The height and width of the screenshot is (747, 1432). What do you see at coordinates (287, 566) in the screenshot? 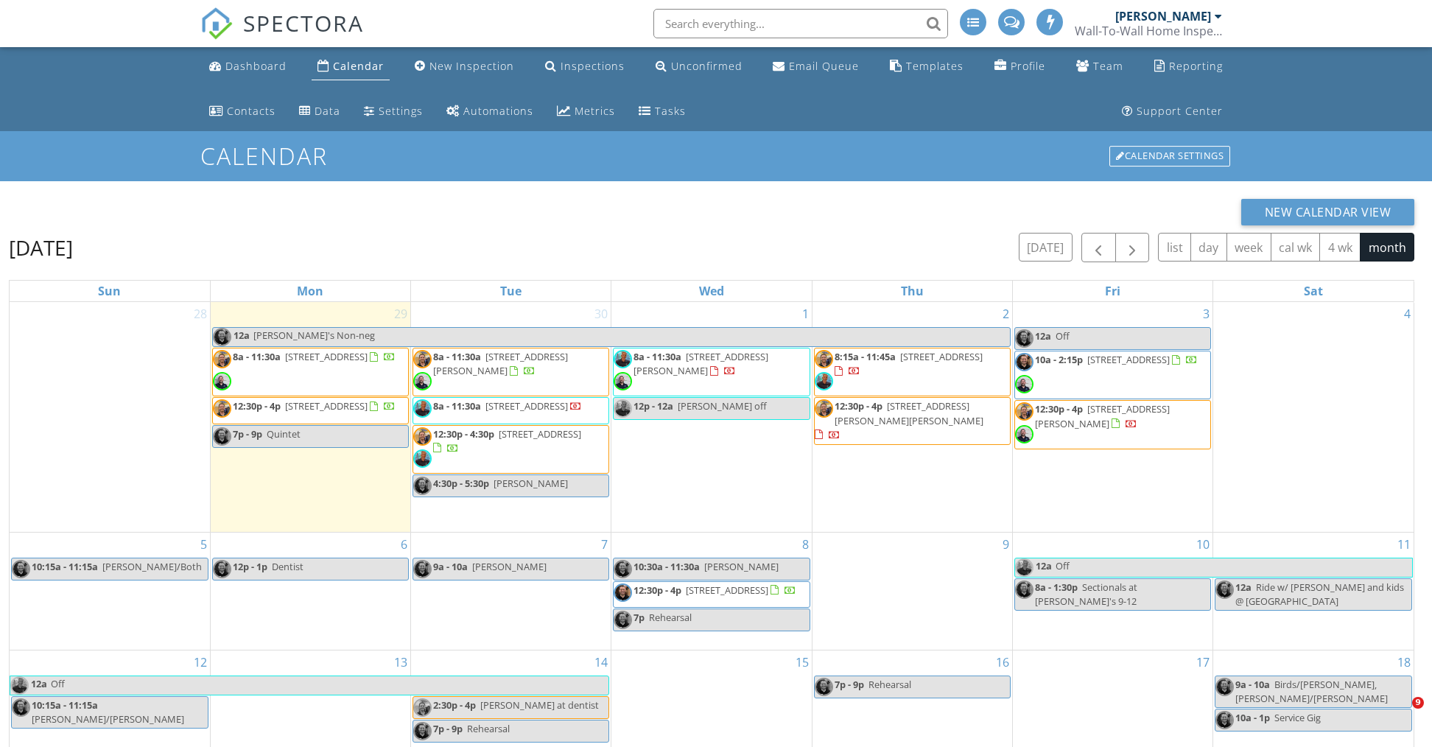
I see `span: Dentist` at bounding box center [287, 566].